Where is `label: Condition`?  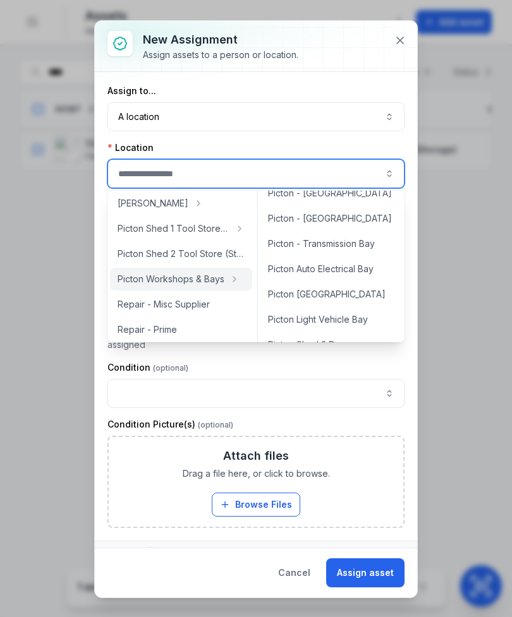
label: Condition is located at coordinates (148, 368).